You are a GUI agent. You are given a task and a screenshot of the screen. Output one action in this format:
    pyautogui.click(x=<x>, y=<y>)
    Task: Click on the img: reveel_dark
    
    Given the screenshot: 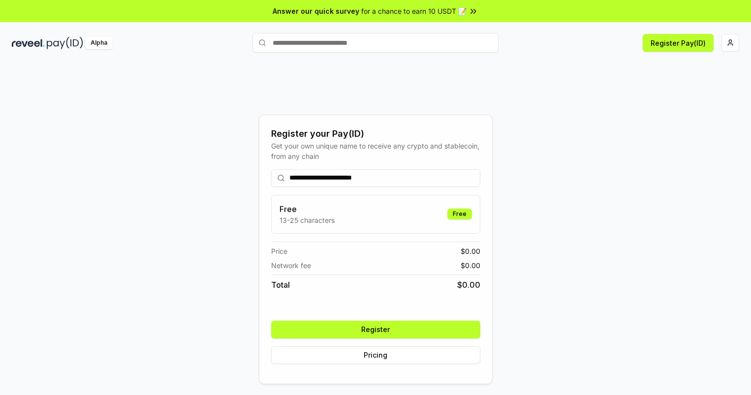 What is the action you would take?
    pyautogui.click(x=28, y=43)
    